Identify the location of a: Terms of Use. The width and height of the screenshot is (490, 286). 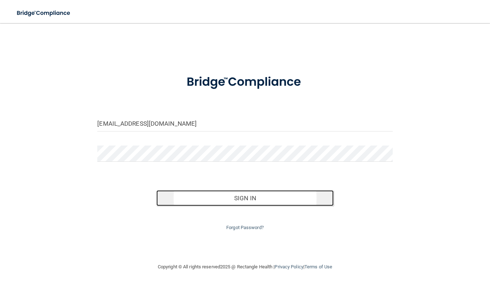
(318, 267).